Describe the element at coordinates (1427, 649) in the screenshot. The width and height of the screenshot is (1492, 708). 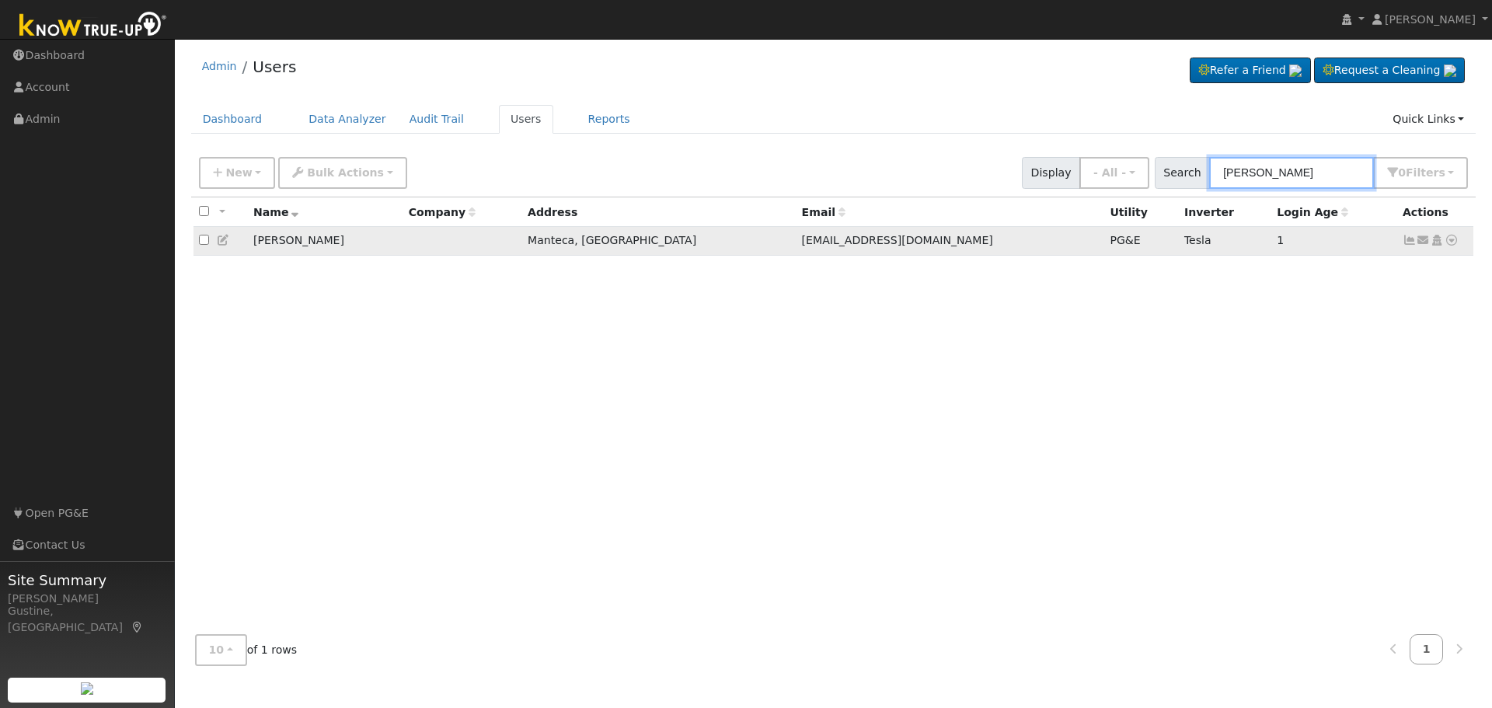
I see `a: 1` at that location.